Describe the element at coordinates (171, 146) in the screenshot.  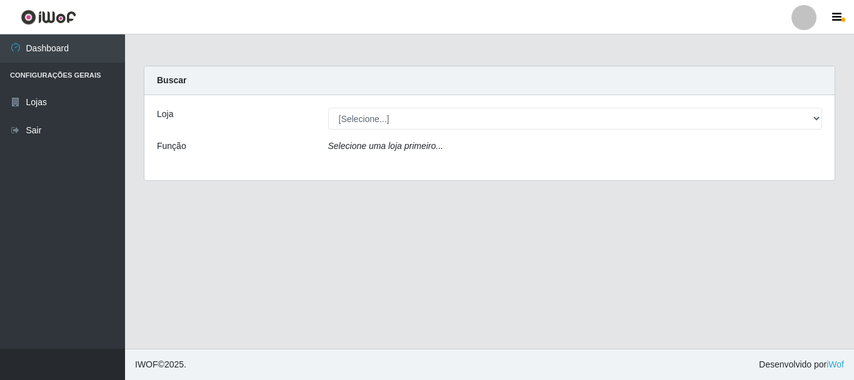
I see `label: Função` at that location.